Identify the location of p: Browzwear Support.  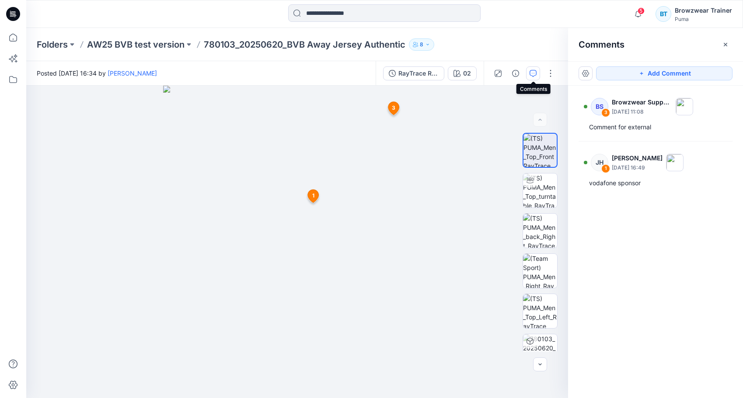
(642, 102).